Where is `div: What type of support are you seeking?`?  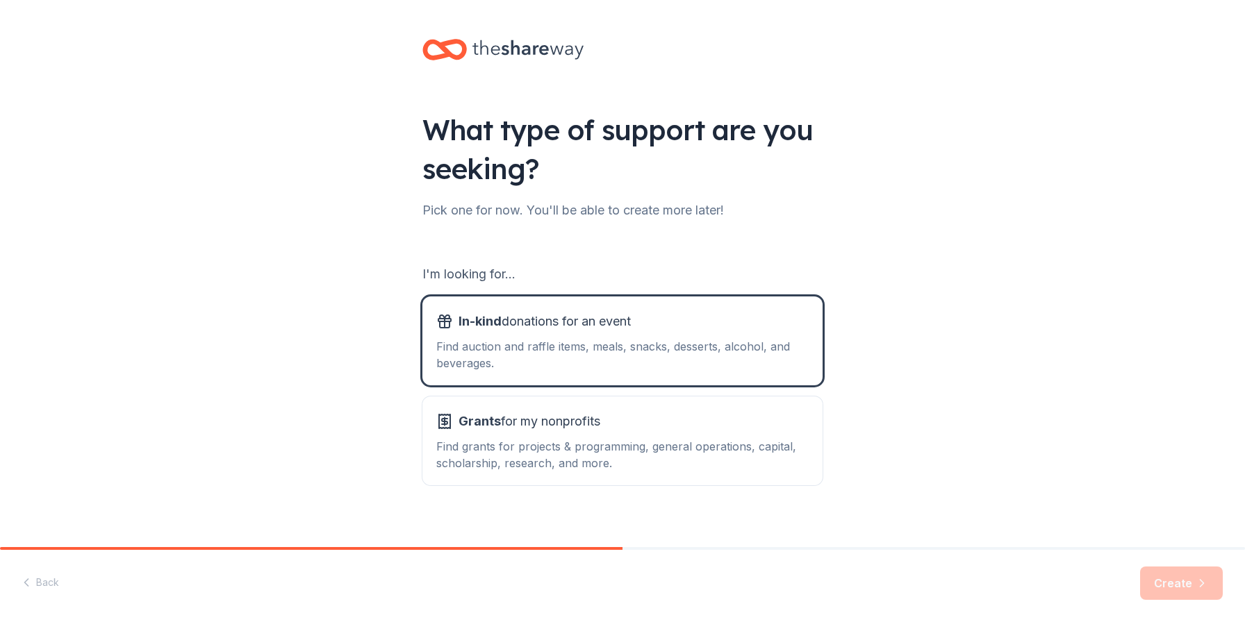
div: What type of support are you seeking? is located at coordinates (622, 149).